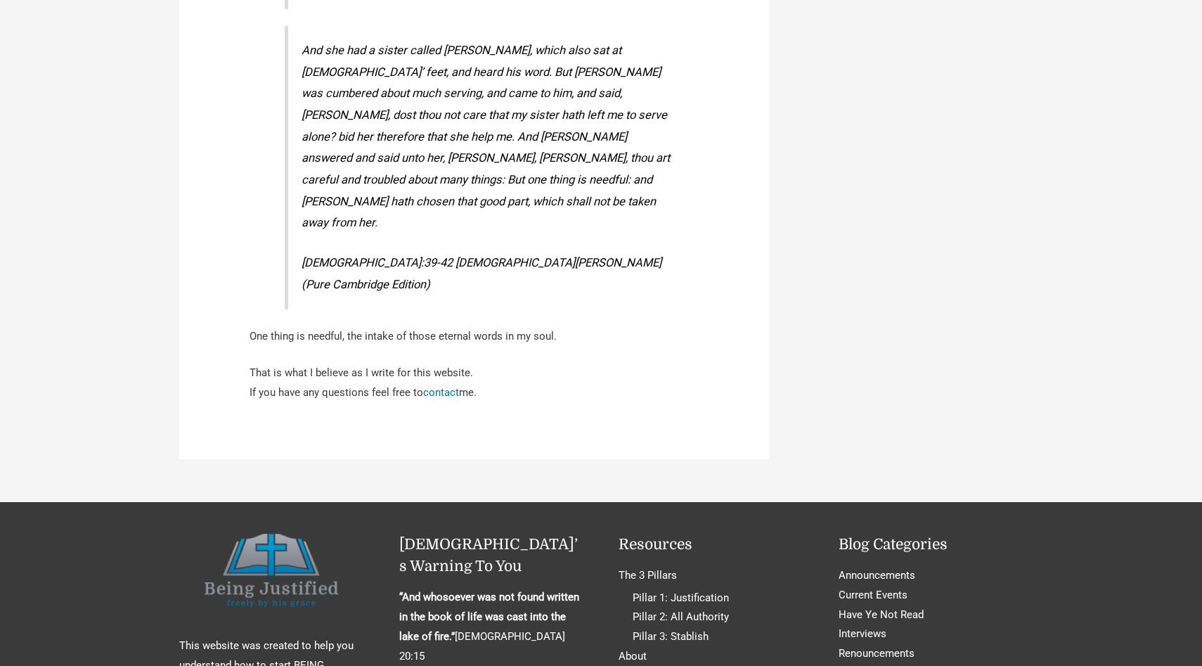  I want to click on a: Interviews, so click(863, 634).